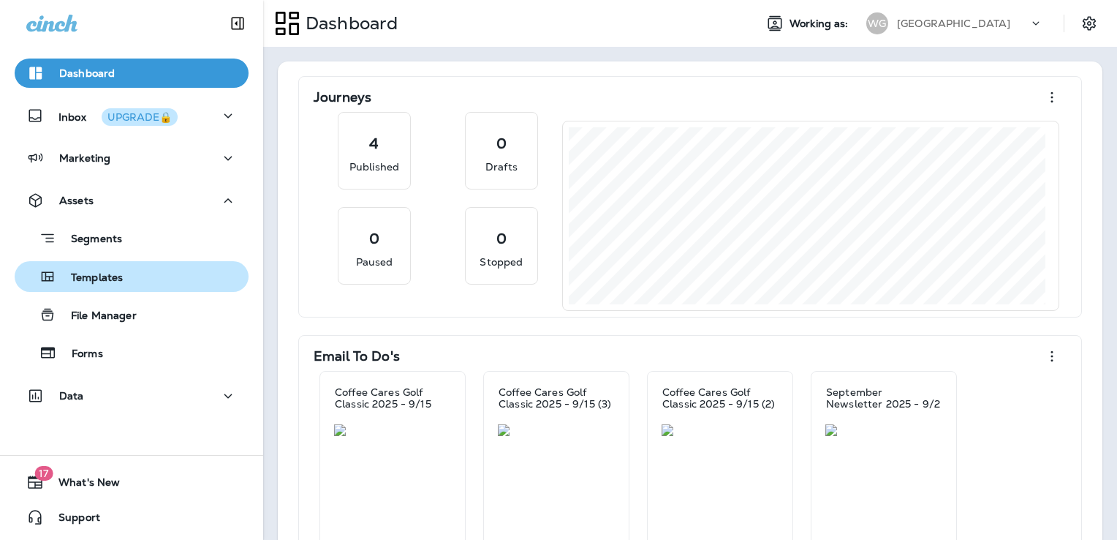 The width and height of the screenshot is (1117, 540). What do you see at coordinates (132, 353) in the screenshot?
I see `button: Forms` at bounding box center [132, 353].